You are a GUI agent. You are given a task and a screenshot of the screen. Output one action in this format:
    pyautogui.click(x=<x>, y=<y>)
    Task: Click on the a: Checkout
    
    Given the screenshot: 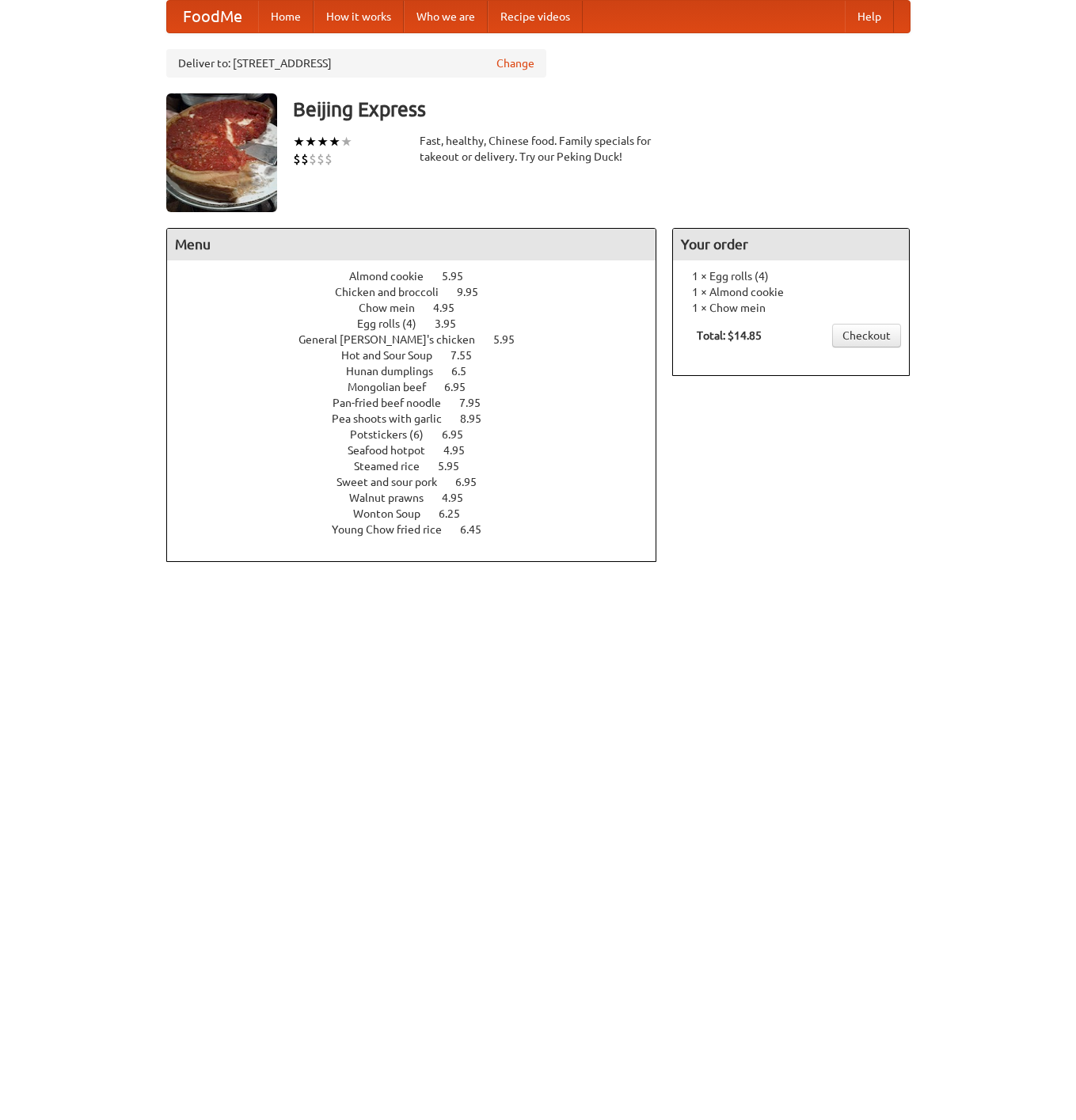 What is the action you would take?
    pyautogui.click(x=866, y=336)
    